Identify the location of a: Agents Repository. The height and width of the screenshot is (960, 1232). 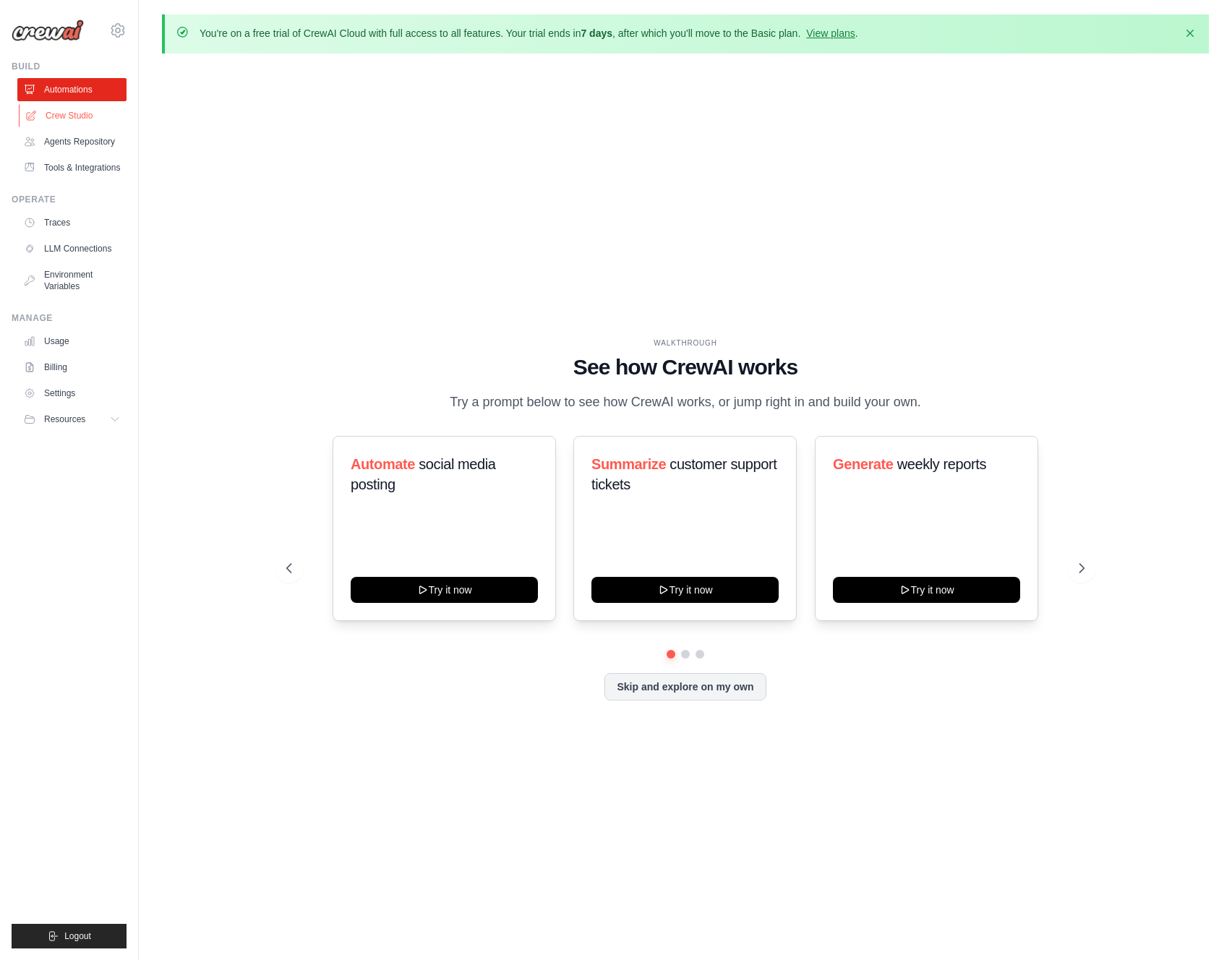
(71, 142).